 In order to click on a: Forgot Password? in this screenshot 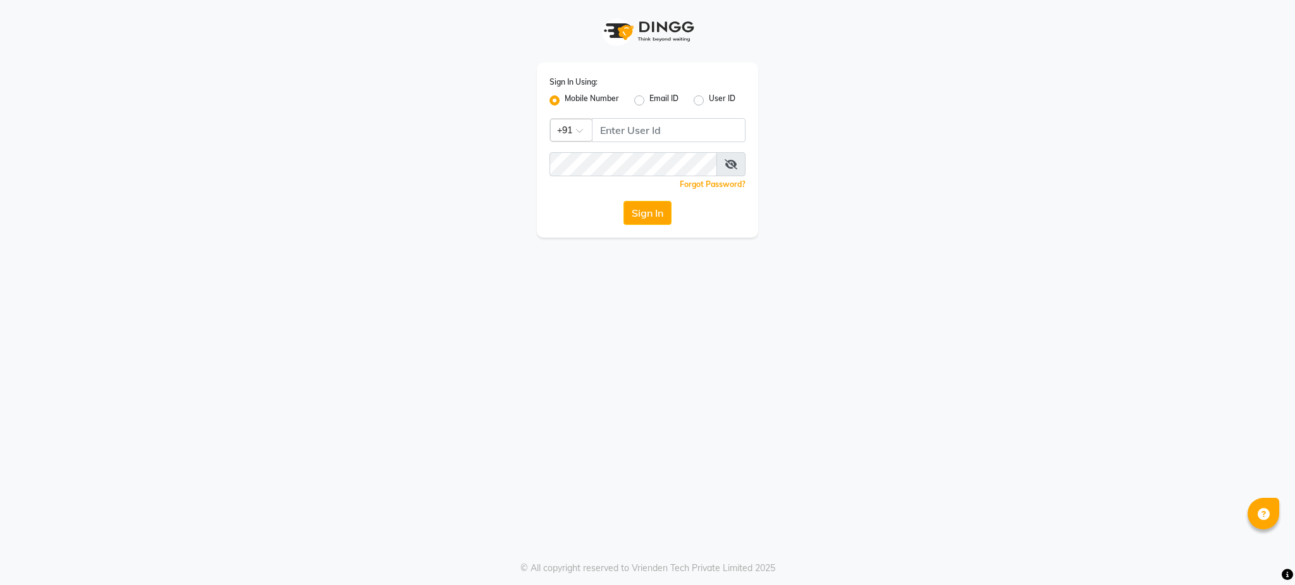, I will do `click(713, 184)`.